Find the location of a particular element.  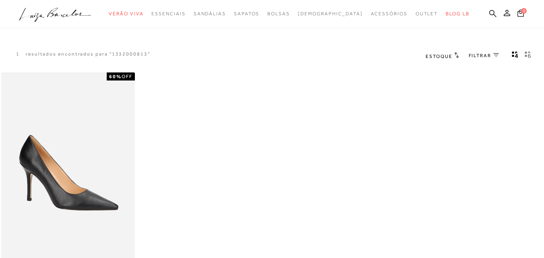

p: 1 is located at coordinates (18, 54).